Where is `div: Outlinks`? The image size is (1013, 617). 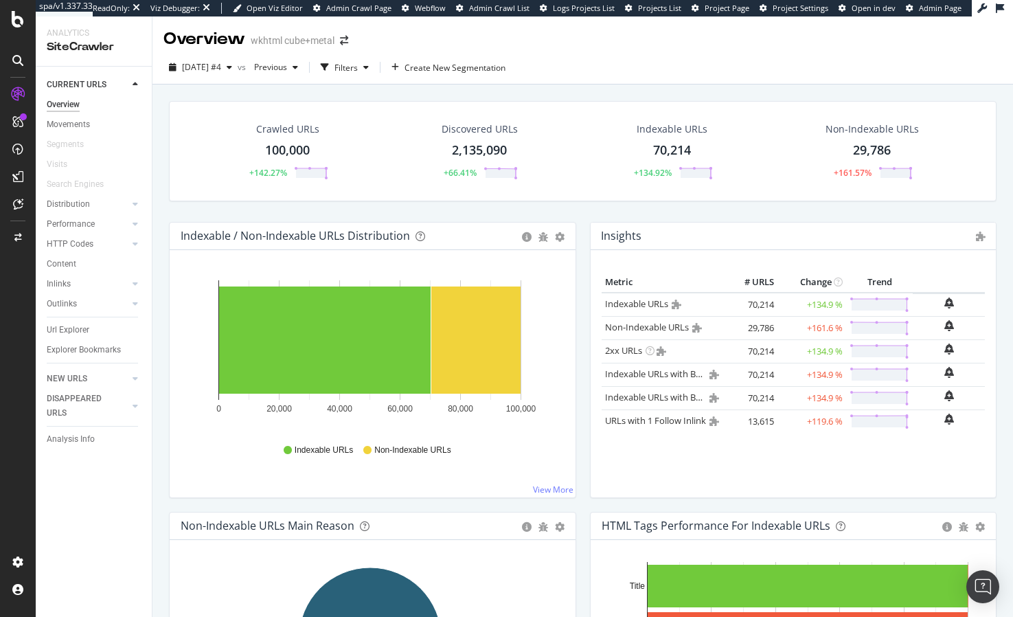
div: Outlinks is located at coordinates (62, 304).